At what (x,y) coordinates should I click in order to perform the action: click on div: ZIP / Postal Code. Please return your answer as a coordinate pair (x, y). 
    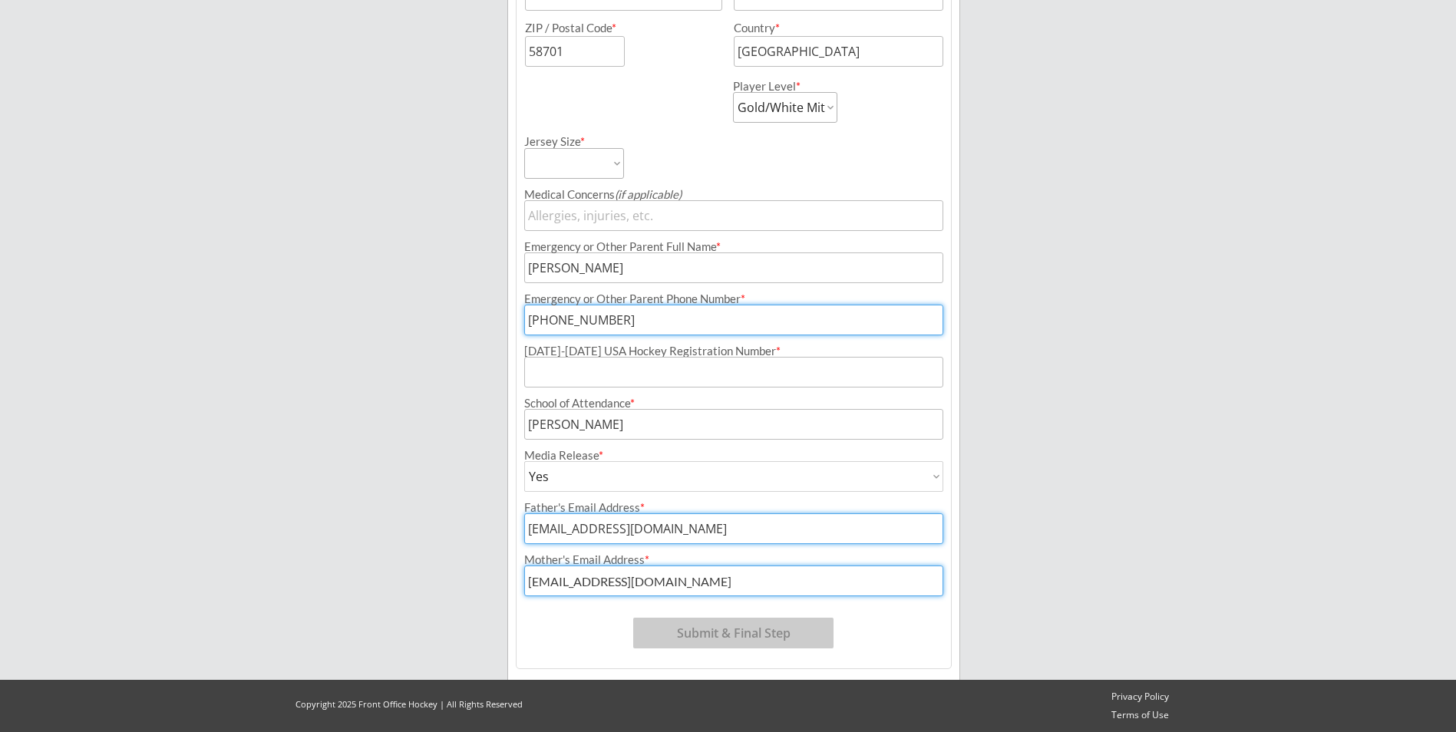
    Looking at the image, I should click on (623, 28).